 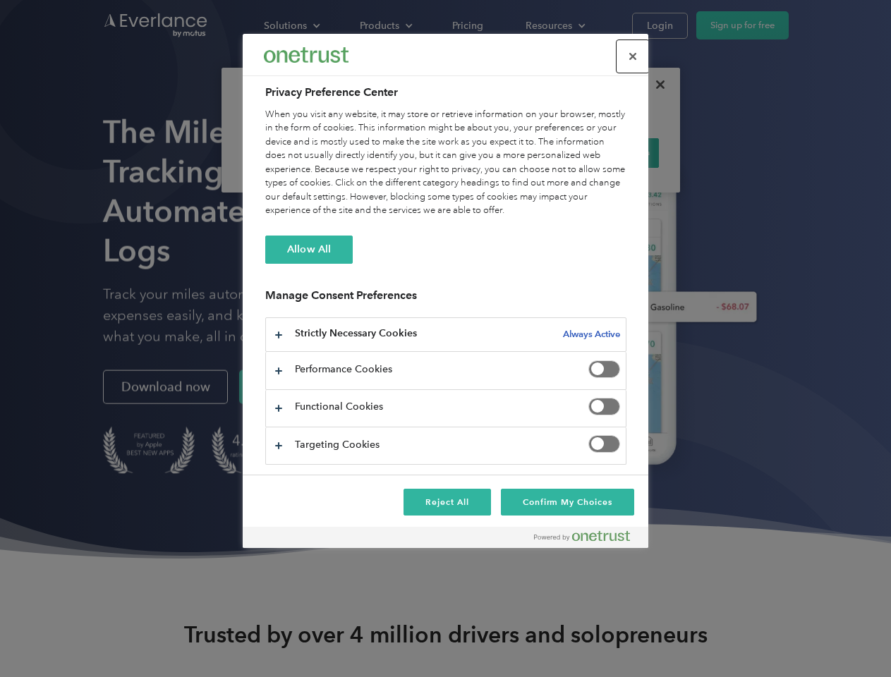 What do you see at coordinates (446, 299) in the screenshot?
I see `h3: Manage Consent Preferences` at bounding box center [446, 299].